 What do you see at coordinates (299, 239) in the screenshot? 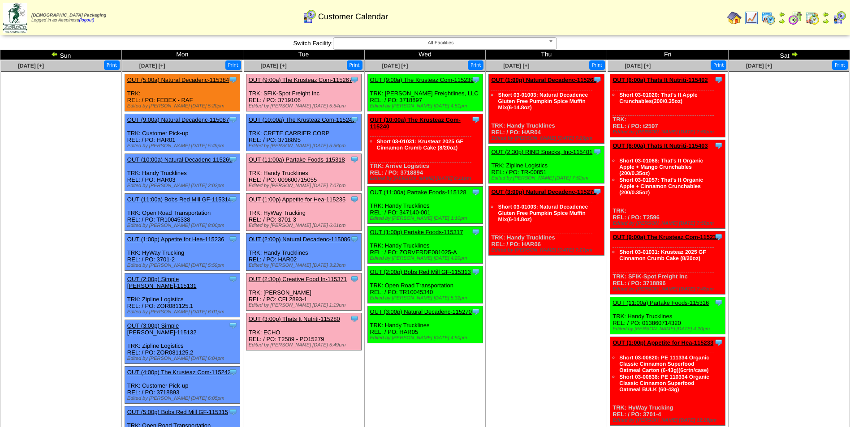
I see `a: OUT (2:00p) Natural Decadenc-115086` at bounding box center [299, 239].